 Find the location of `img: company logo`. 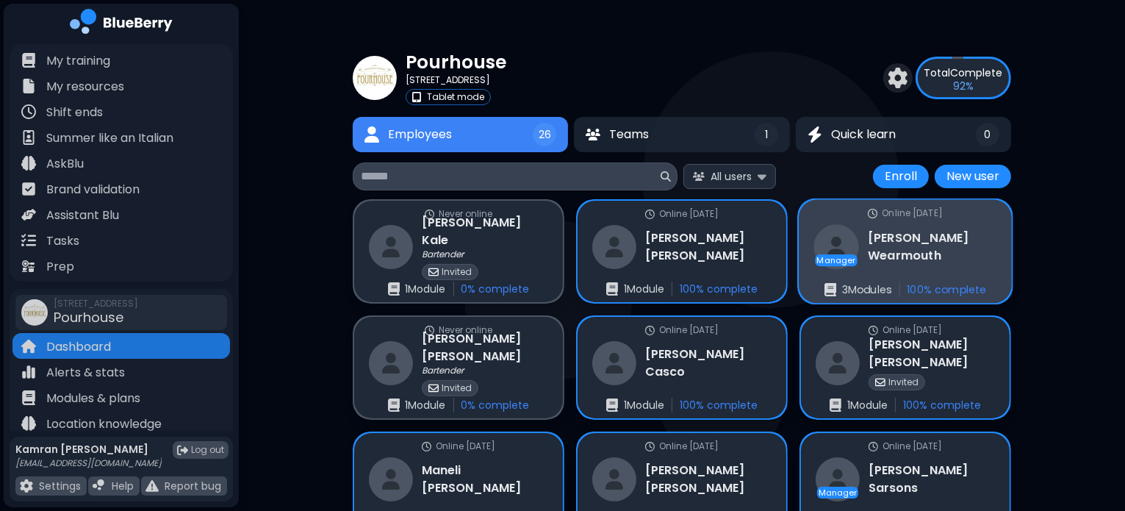

img: company logo is located at coordinates (121, 24).